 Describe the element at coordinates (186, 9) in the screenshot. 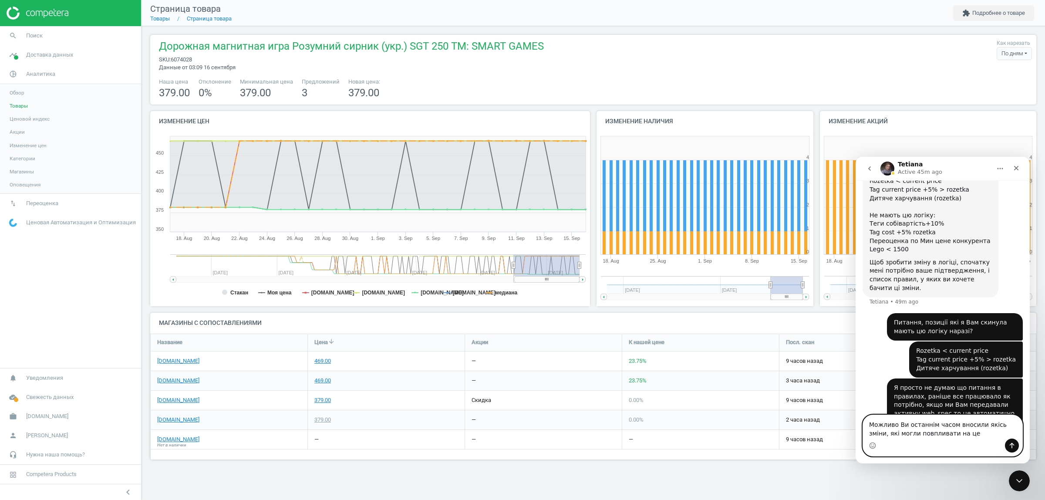

I see `span: Страница товара` at that location.